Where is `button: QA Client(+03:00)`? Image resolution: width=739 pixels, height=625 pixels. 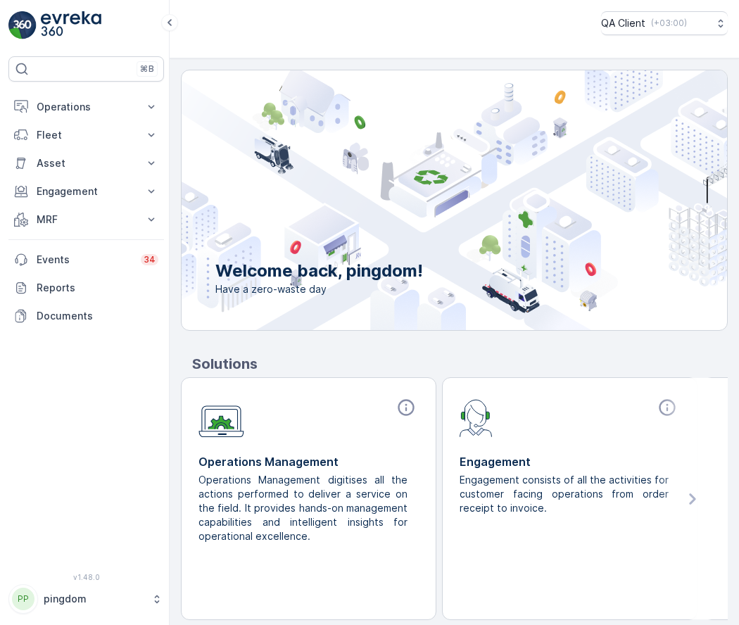 button: QA Client(+03:00) is located at coordinates (664, 23).